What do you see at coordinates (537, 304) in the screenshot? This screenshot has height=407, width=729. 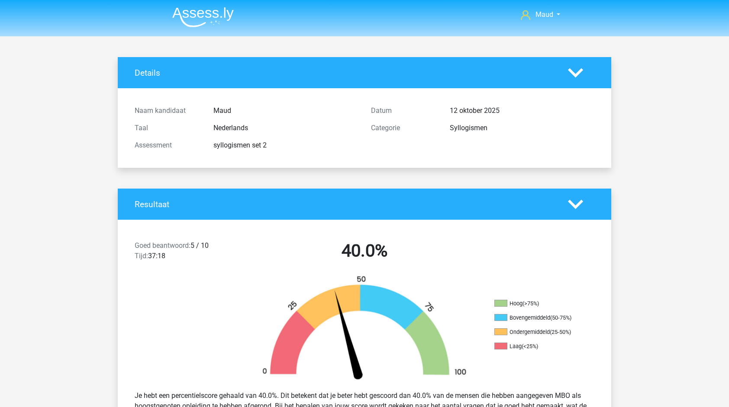 I see `li: Hoog` at bounding box center [537, 304].